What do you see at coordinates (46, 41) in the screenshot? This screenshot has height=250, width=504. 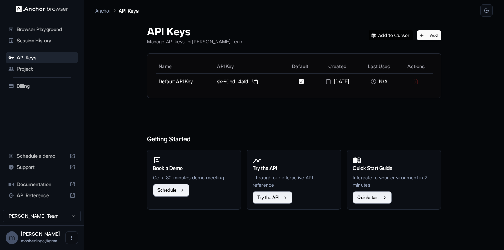 I see `span: Session History` at bounding box center [46, 41].